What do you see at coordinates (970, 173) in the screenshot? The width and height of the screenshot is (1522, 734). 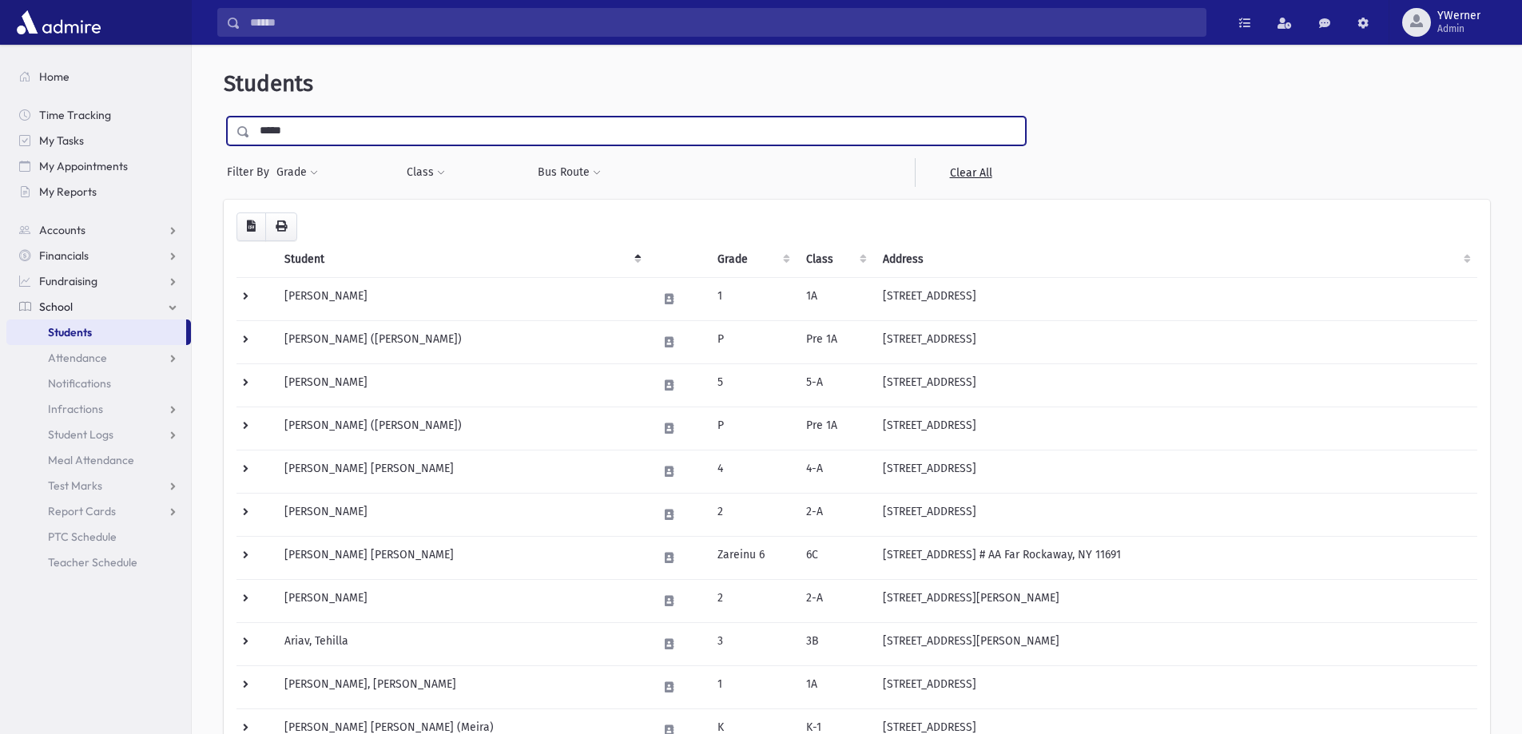 I see `a: Clear All` at bounding box center [970, 173].